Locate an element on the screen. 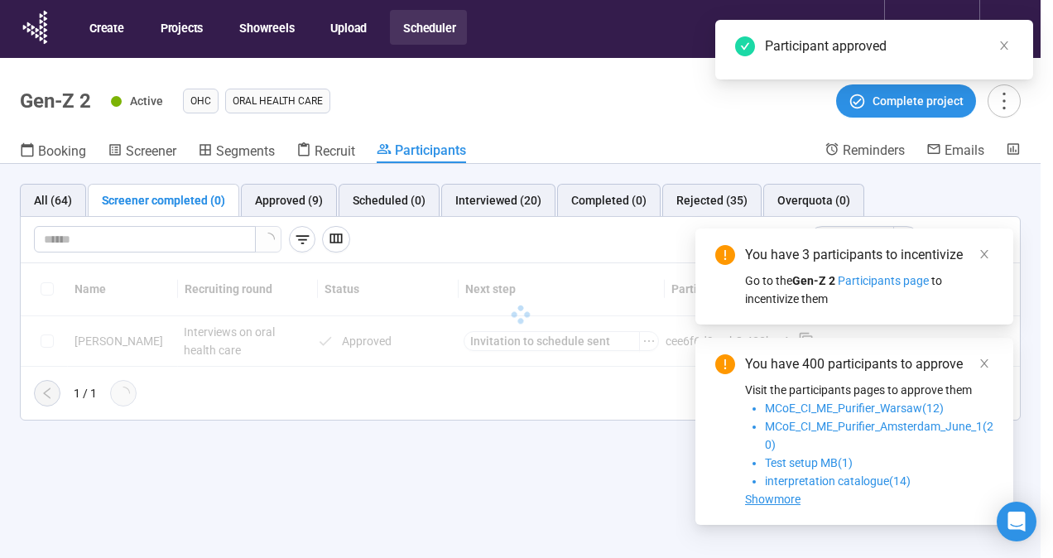 This screenshot has width=1053, height=558. span: MCoE_CI_ME_Purifier_Warsaw(12) is located at coordinates (854, 408).